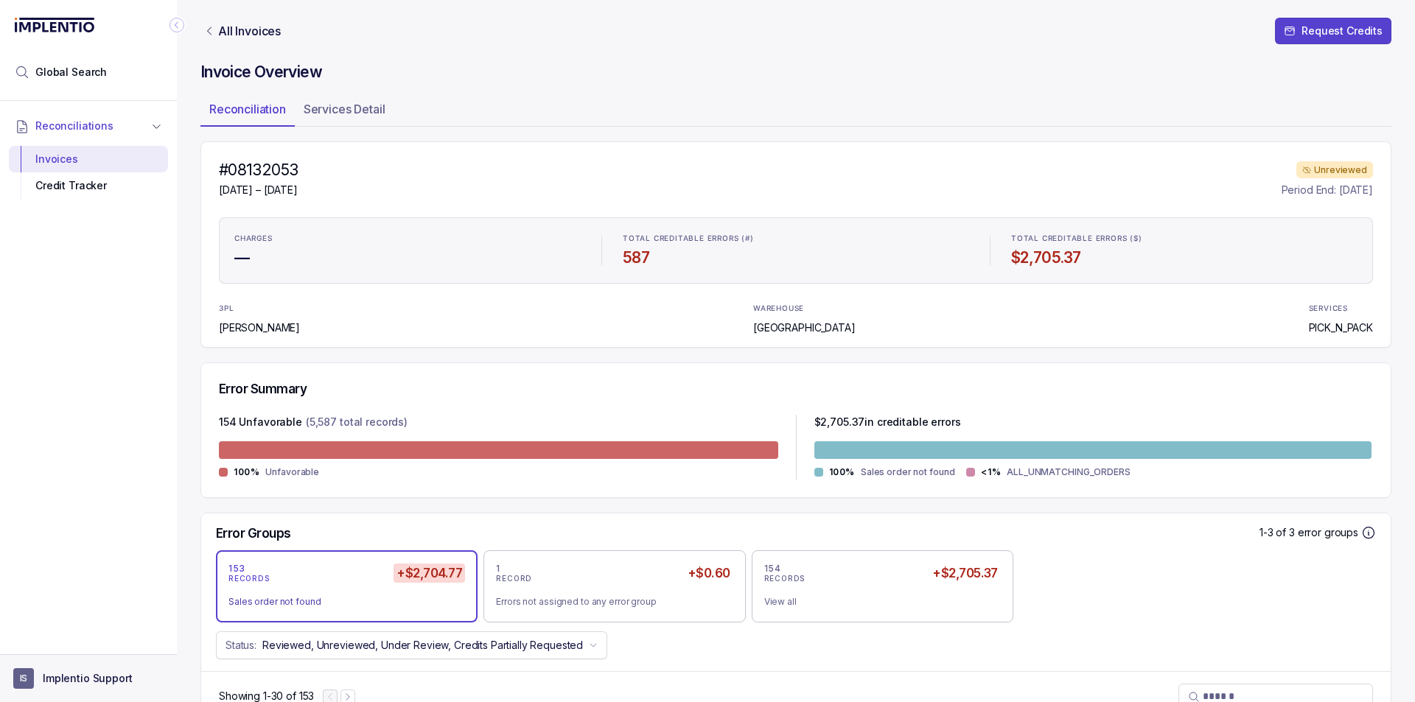 The image size is (1415, 702). Describe the element at coordinates (1340, 328) in the screenshot. I see `p: PICK_N_PACK` at that location.